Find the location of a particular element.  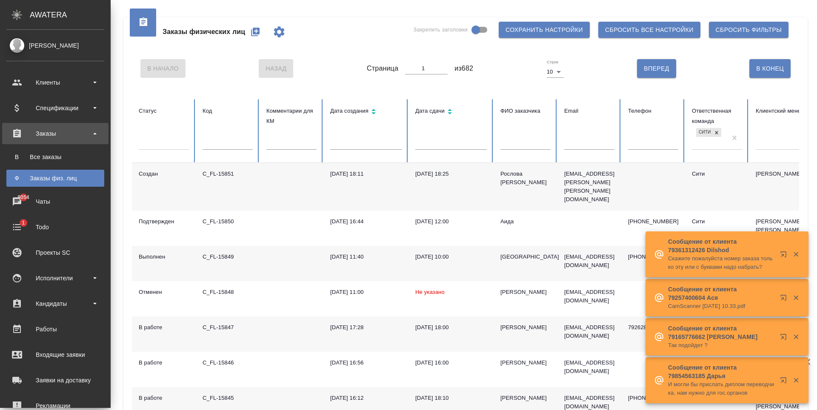

div: C_FL-15846 is located at coordinates (228, 363).